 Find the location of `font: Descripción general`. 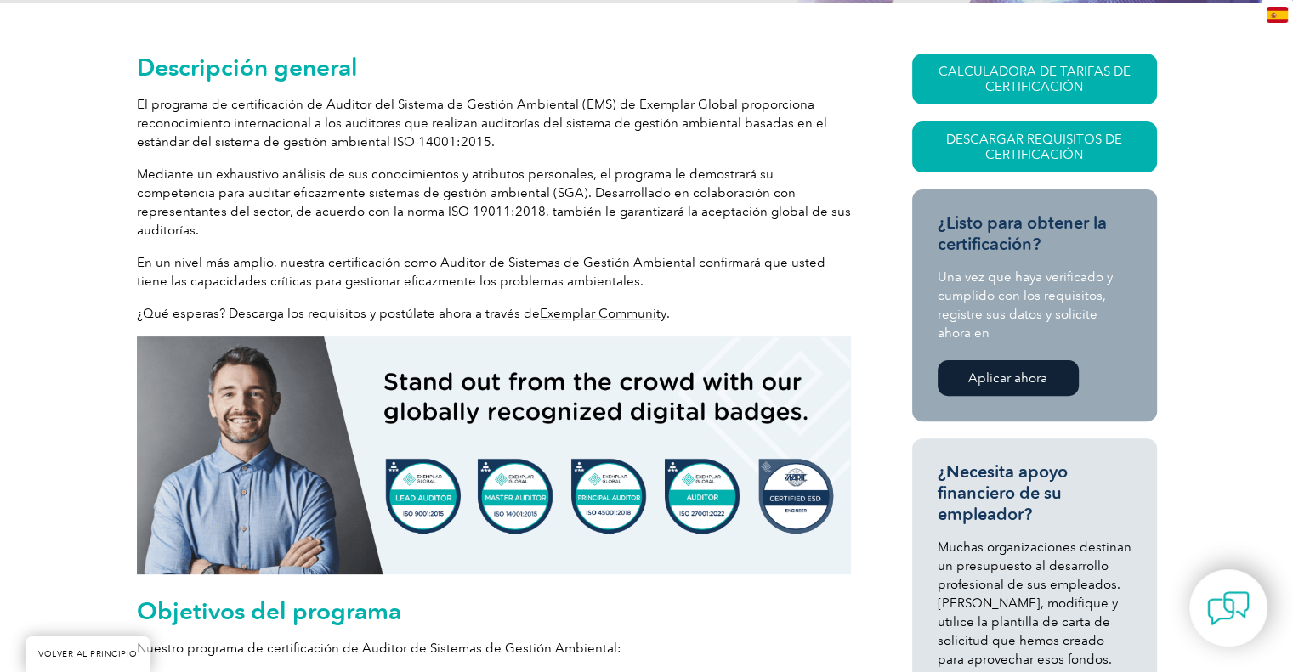

font: Descripción general is located at coordinates (247, 67).